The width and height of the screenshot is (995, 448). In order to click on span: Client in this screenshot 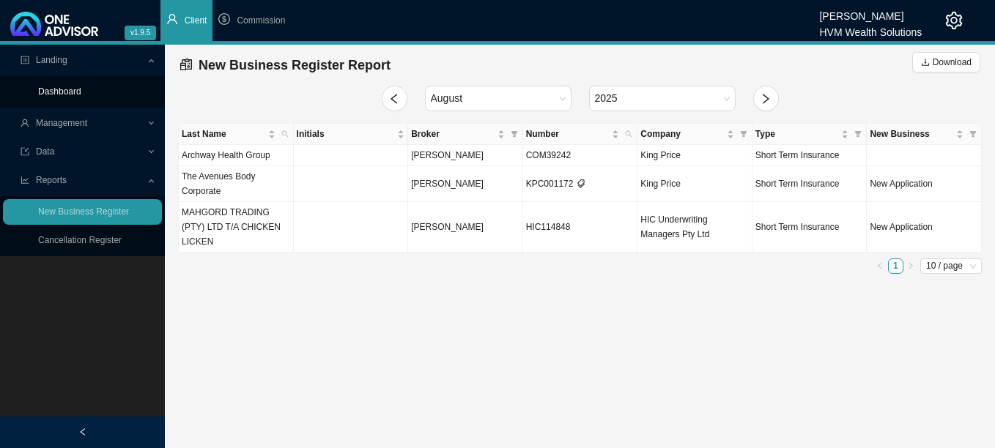, I will do `click(196, 21)`.